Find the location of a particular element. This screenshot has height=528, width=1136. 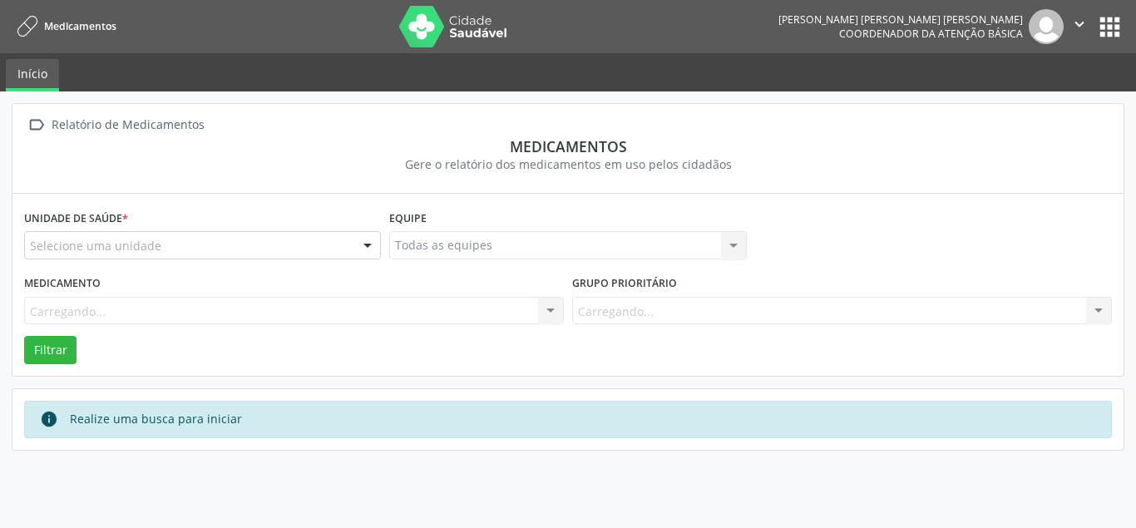

label: Equipe is located at coordinates (407, 218).